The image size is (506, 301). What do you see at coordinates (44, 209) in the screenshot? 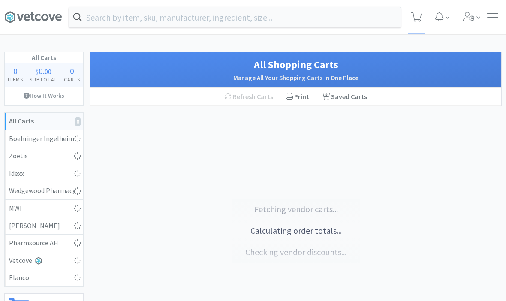
I see `div: MWI` at bounding box center [44, 209].